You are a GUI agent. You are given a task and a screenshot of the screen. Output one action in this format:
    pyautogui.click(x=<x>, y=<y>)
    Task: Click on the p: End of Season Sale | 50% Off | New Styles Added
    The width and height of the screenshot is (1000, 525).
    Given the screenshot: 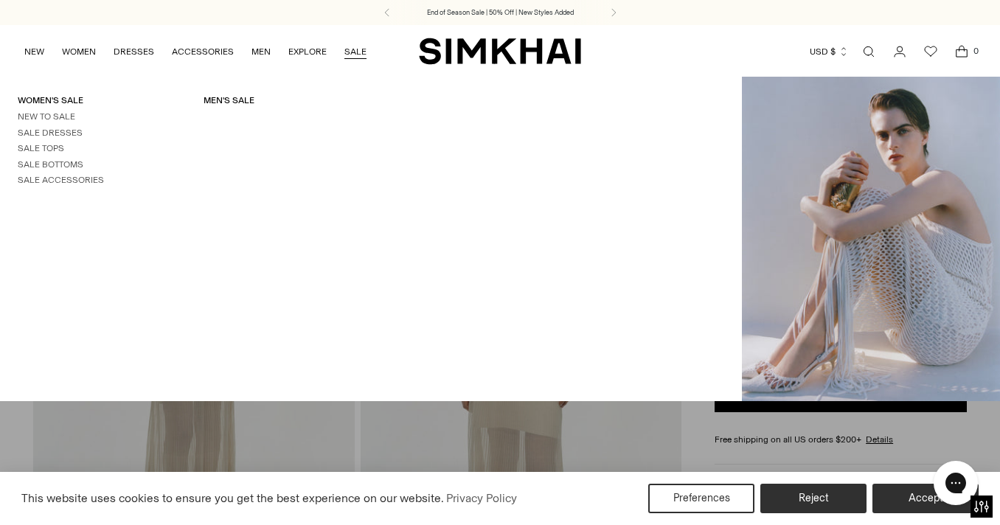 What is the action you would take?
    pyautogui.click(x=500, y=13)
    